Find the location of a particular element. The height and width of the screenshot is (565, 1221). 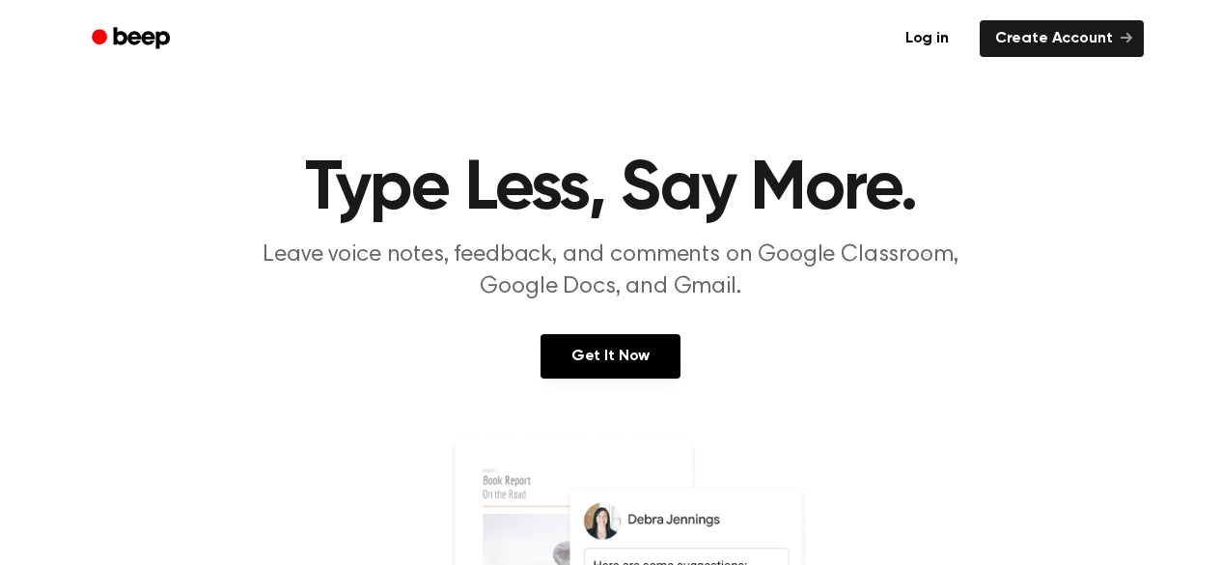

a: Create Account is located at coordinates (1062, 39).